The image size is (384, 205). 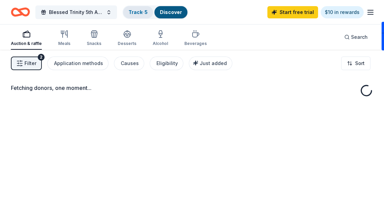 What do you see at coordinates (342, 12) in the screenshot?
I see `a: $10 in rewards` at bounding box center [342, 12].